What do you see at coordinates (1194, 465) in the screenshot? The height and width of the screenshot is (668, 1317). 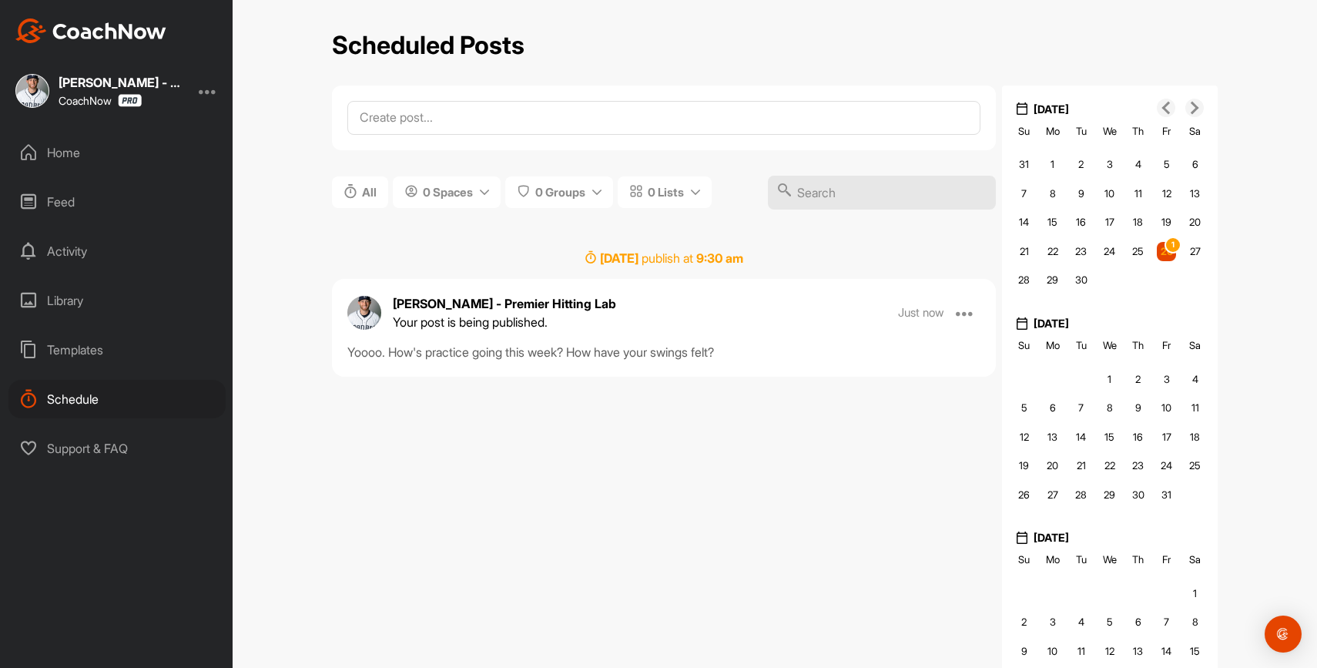 I see `span: 25` at bounding box center [1194, 465].